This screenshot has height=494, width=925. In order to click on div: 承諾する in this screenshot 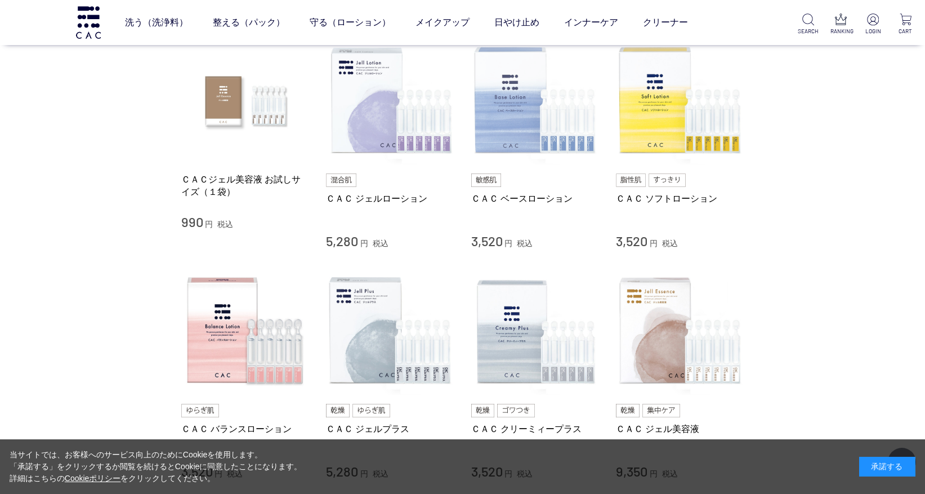, I will do `click(888, 466)`.